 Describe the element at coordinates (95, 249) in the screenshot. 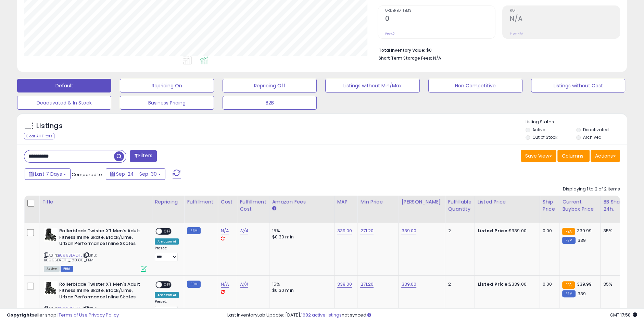

I see `div: ASIN:` at that location.